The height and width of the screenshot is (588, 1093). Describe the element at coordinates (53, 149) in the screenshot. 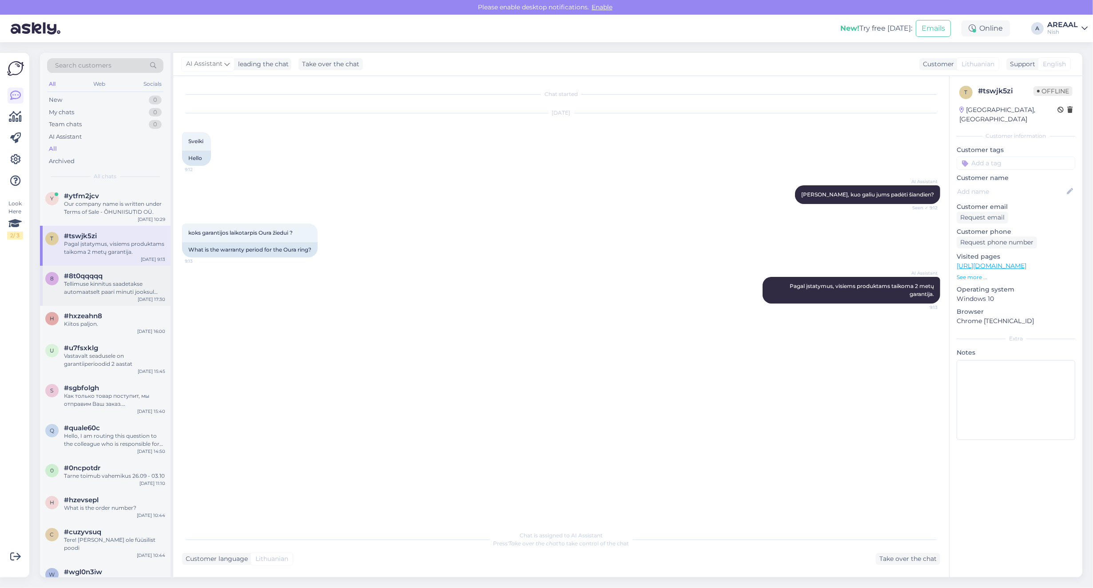

I see `div: All` at that location.